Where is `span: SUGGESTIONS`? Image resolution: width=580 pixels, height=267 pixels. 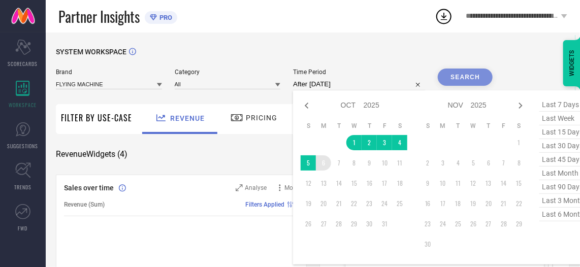
span: SUGGESTIONS is located at coordinates (23, 146).